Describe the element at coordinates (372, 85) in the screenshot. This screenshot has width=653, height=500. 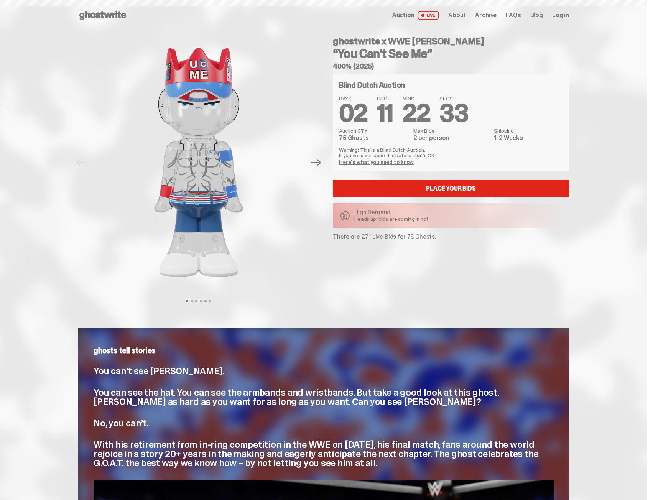
I see `h4: Blind Dutch Auction` at that location.